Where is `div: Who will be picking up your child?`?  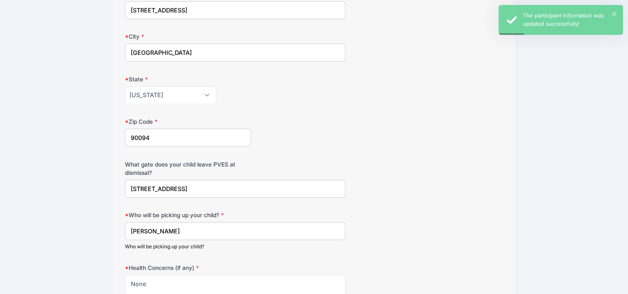 div: Who will be picking up your child? is located at coordinates (235, 246).